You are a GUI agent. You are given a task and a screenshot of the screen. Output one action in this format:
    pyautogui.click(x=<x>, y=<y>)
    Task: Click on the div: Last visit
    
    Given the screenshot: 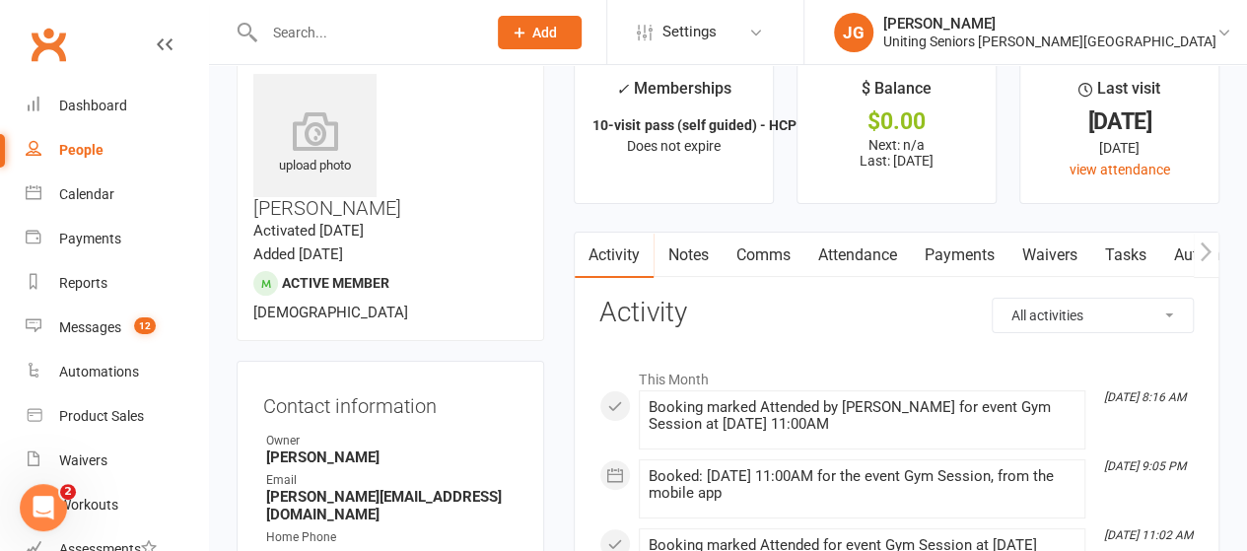 What is the action you would take?
    pyautogui.click(x=1119, y=94)
    